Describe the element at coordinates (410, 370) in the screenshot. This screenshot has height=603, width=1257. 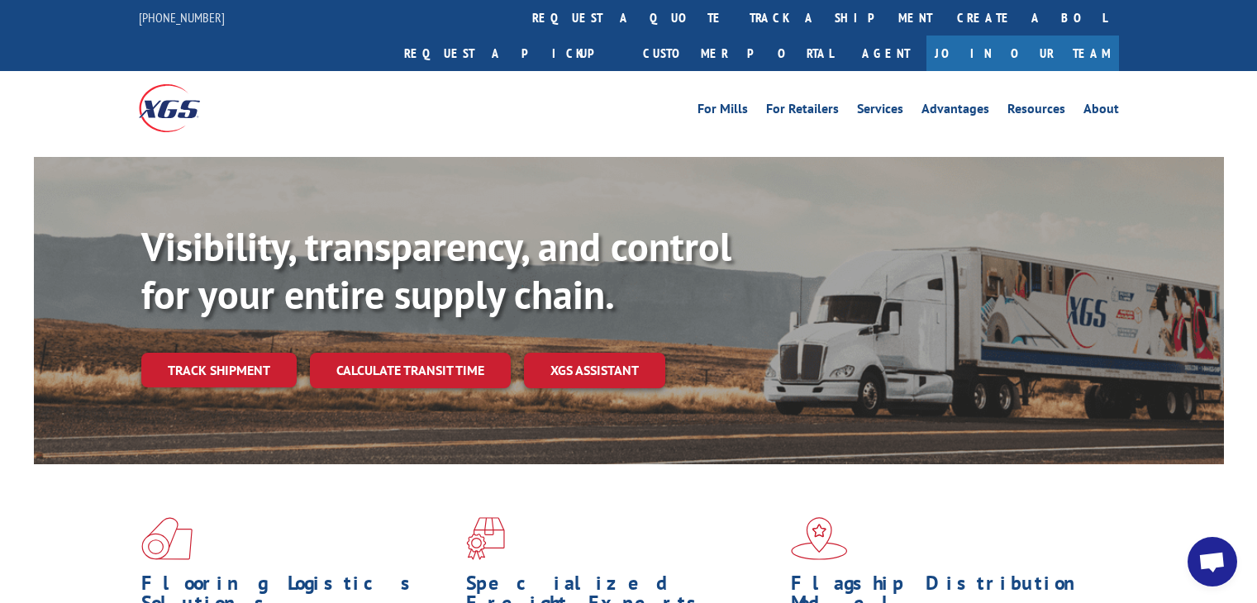
I see `a: Calculate transit time` at that location.